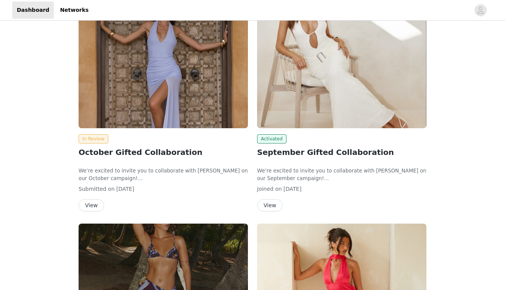  Describe the element at coordinates (74, 10) in the screenshot. I see `a: Networks` at that location.